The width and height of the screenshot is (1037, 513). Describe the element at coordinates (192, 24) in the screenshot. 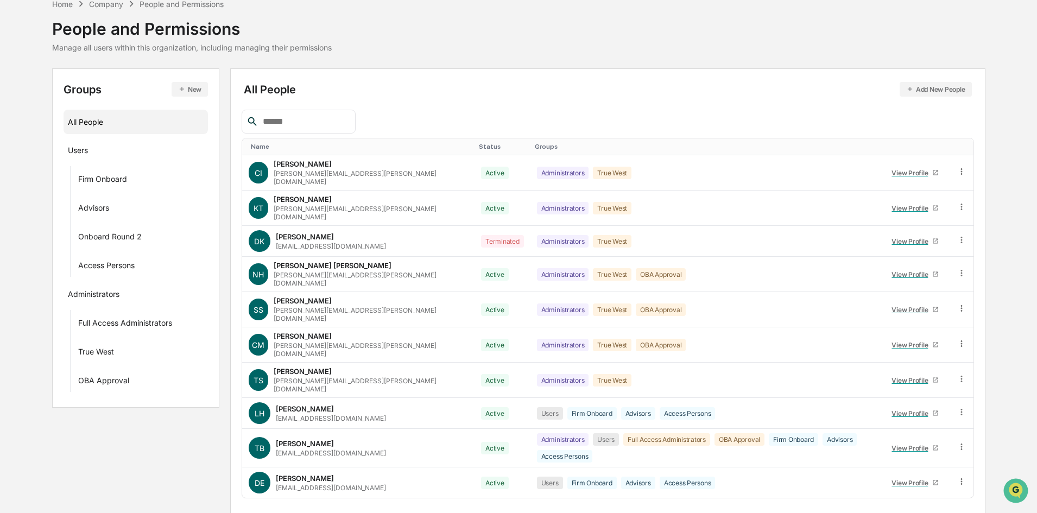

I see `div: People and Permissions` at that location.